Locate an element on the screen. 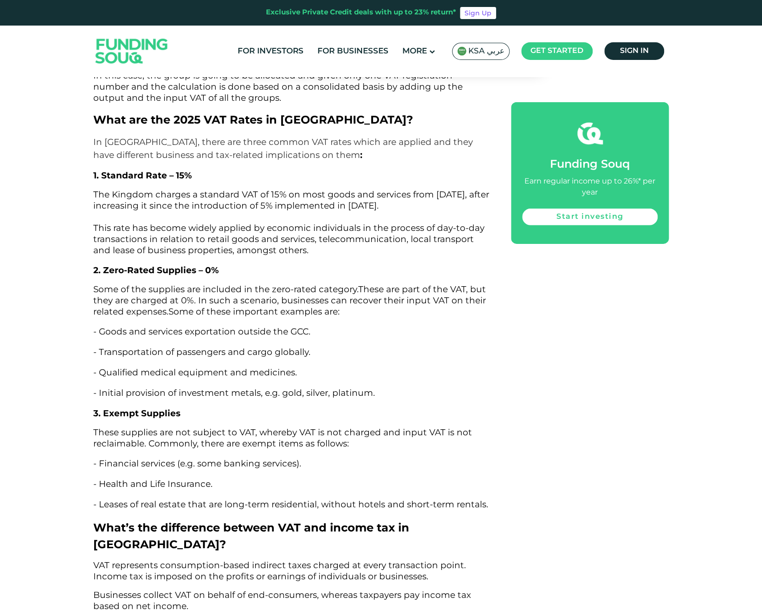  span: - Financial services (e.g. some banking services). is located at coordinates (197, 463).